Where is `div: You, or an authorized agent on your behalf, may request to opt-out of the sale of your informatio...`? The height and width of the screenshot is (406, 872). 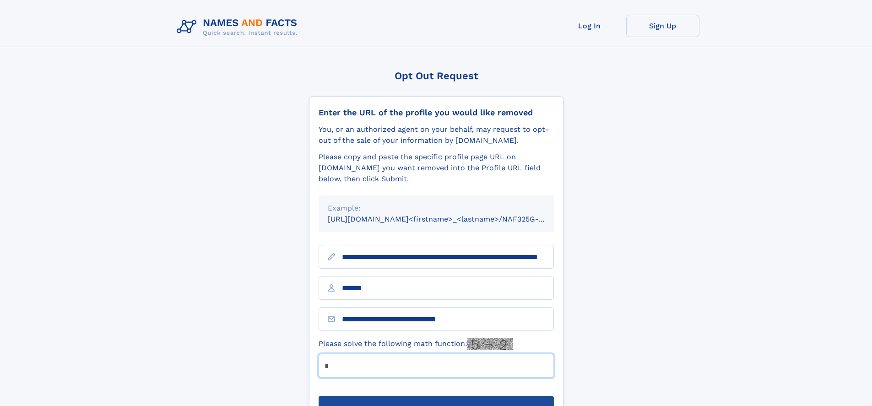 div: You, or an authorized agent on your behalf, may request to opt-out of the sale of your informatio... is located at coordinates (436, 135).